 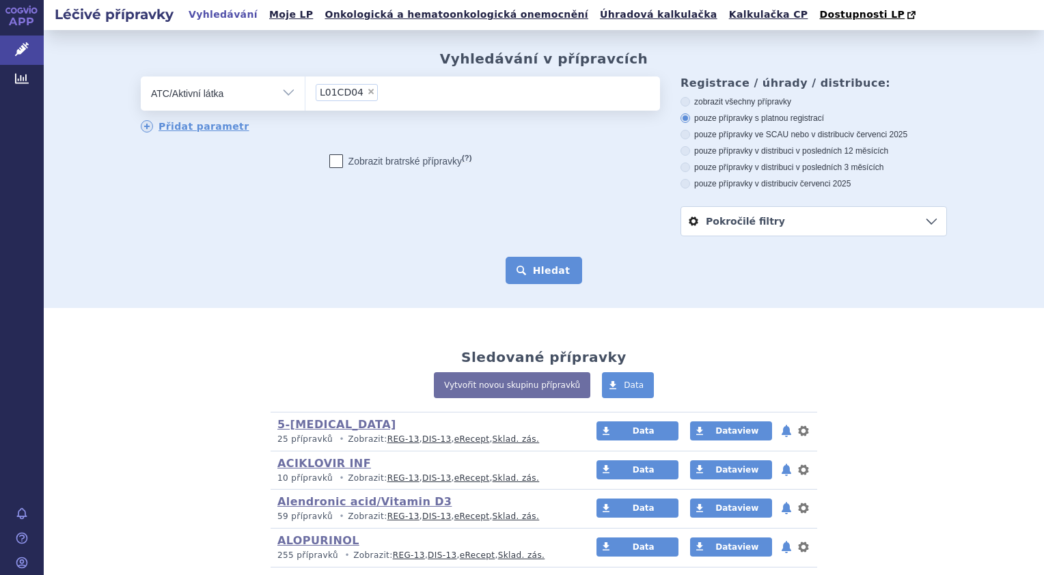 What do you see at coordinates (195, 126) in the screenshot?
I see `a: Přidat parametr` at bounding box center [195, 126].